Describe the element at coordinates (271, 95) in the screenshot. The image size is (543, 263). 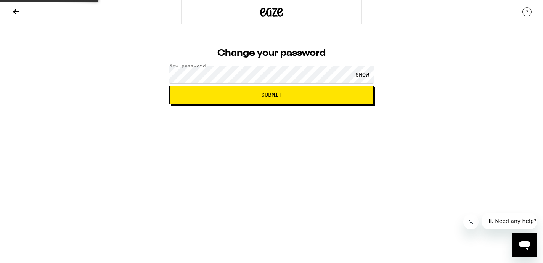
I see `span: Submit` at that location.